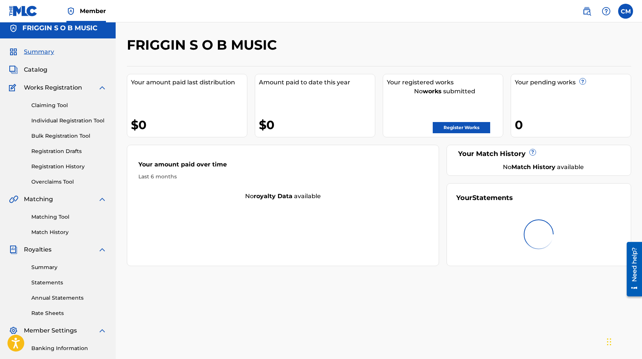 Image resolution: width=642 pixels, height=359 pixels. Describe the element at coordinates (623, 341) in the screenshot. I see `div: Chat Widget` at that location.